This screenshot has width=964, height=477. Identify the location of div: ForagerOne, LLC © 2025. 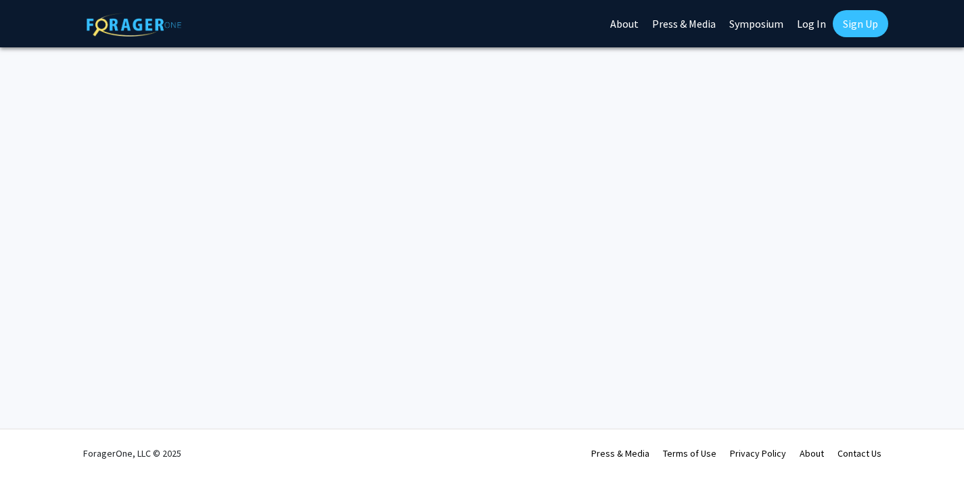
(132, 453).